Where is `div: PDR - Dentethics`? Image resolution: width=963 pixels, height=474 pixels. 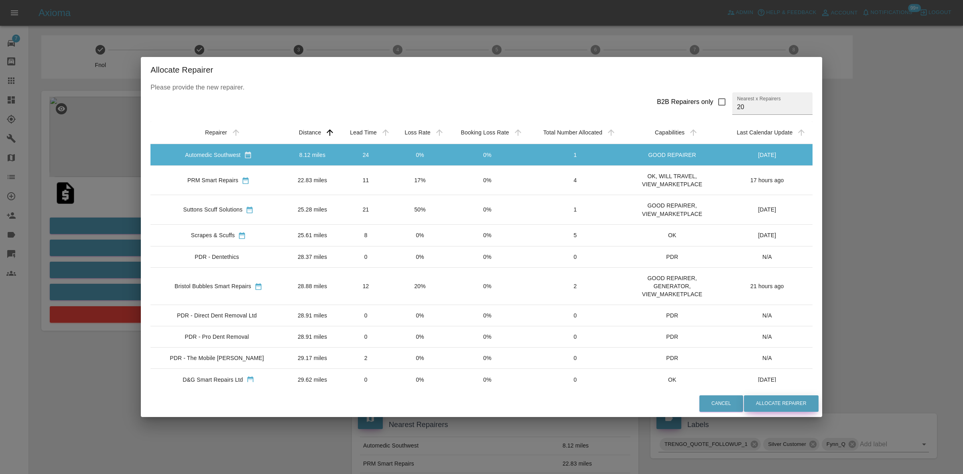 div: PDR - Dentethics is located at coordinates (217, 257).